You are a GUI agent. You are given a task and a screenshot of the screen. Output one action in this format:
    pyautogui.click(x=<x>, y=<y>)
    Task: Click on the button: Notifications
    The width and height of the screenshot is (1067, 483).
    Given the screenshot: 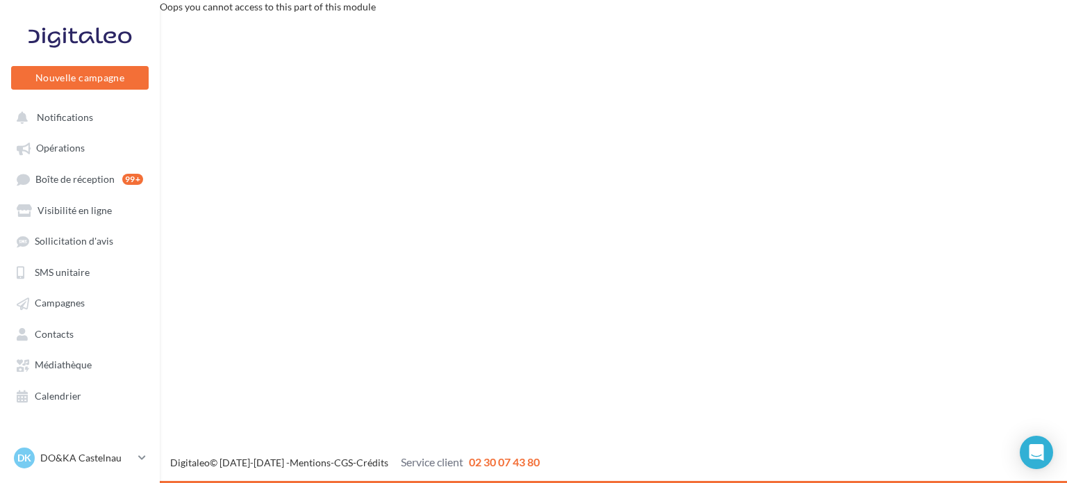 What is the action you would take?
    pyautogui.click(x=77, y=117)
    